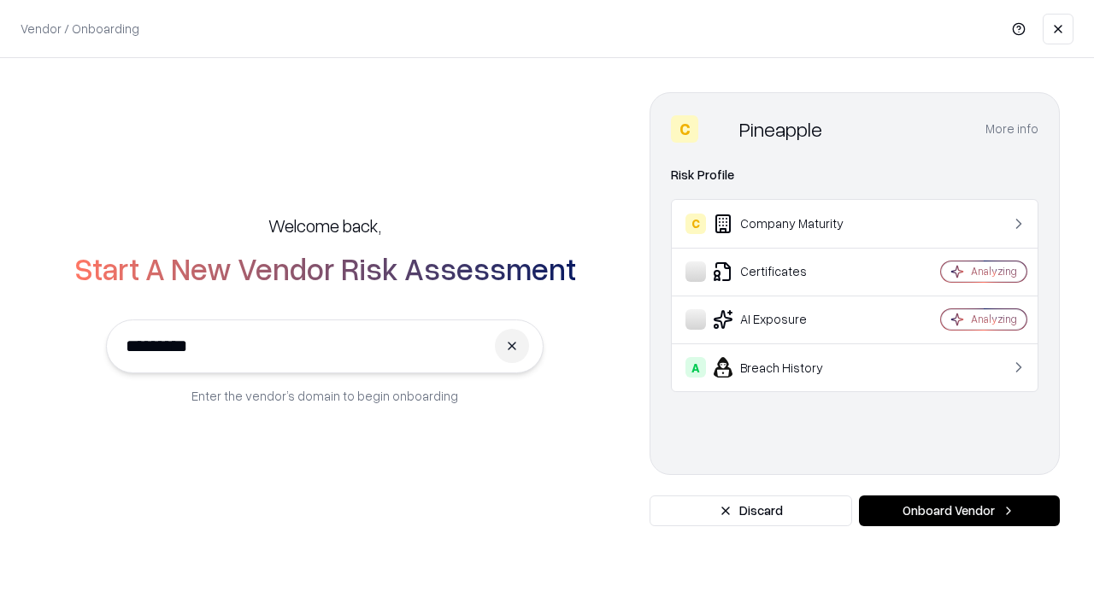 This screenshot has width=1094, height=615. Describe the element at coordinates (787, 224) in the screenshot. I see `div: Company Maturity` at that location.